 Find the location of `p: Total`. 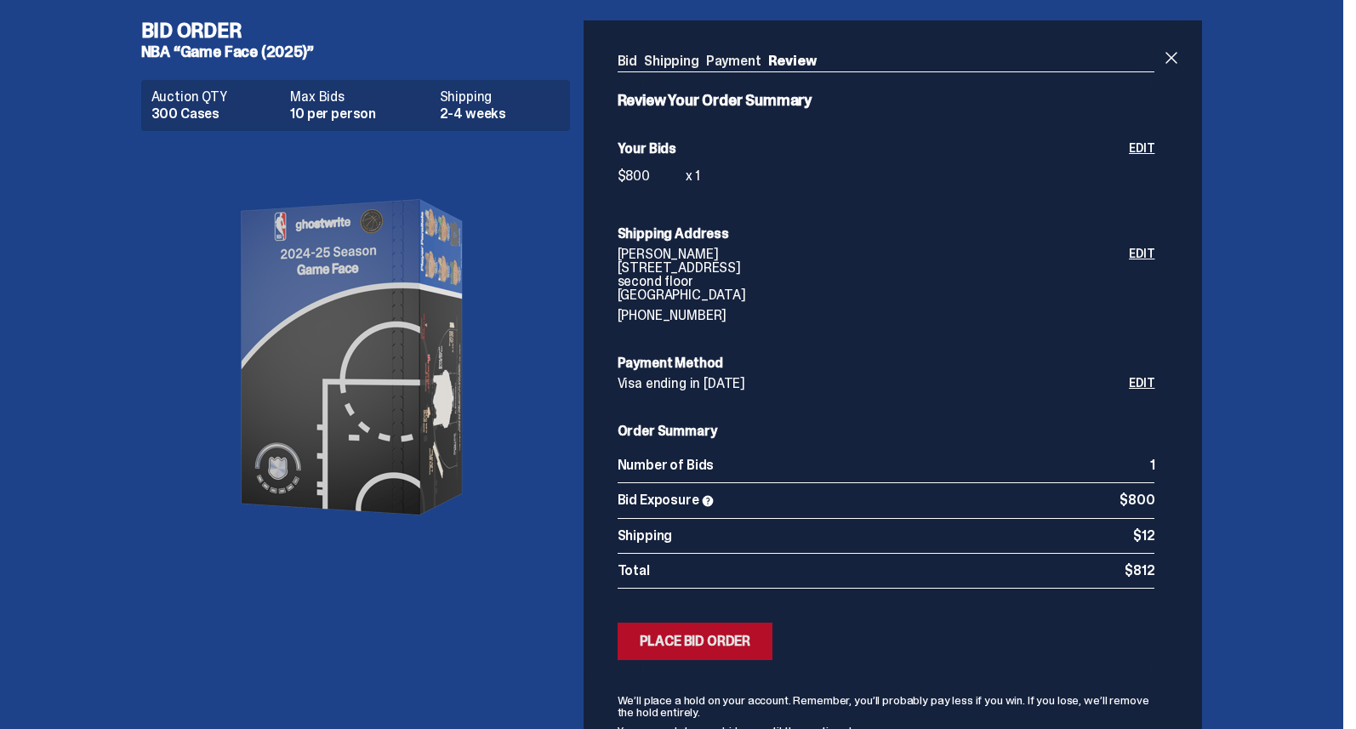

p: Total is located at coordinates (871, 571).